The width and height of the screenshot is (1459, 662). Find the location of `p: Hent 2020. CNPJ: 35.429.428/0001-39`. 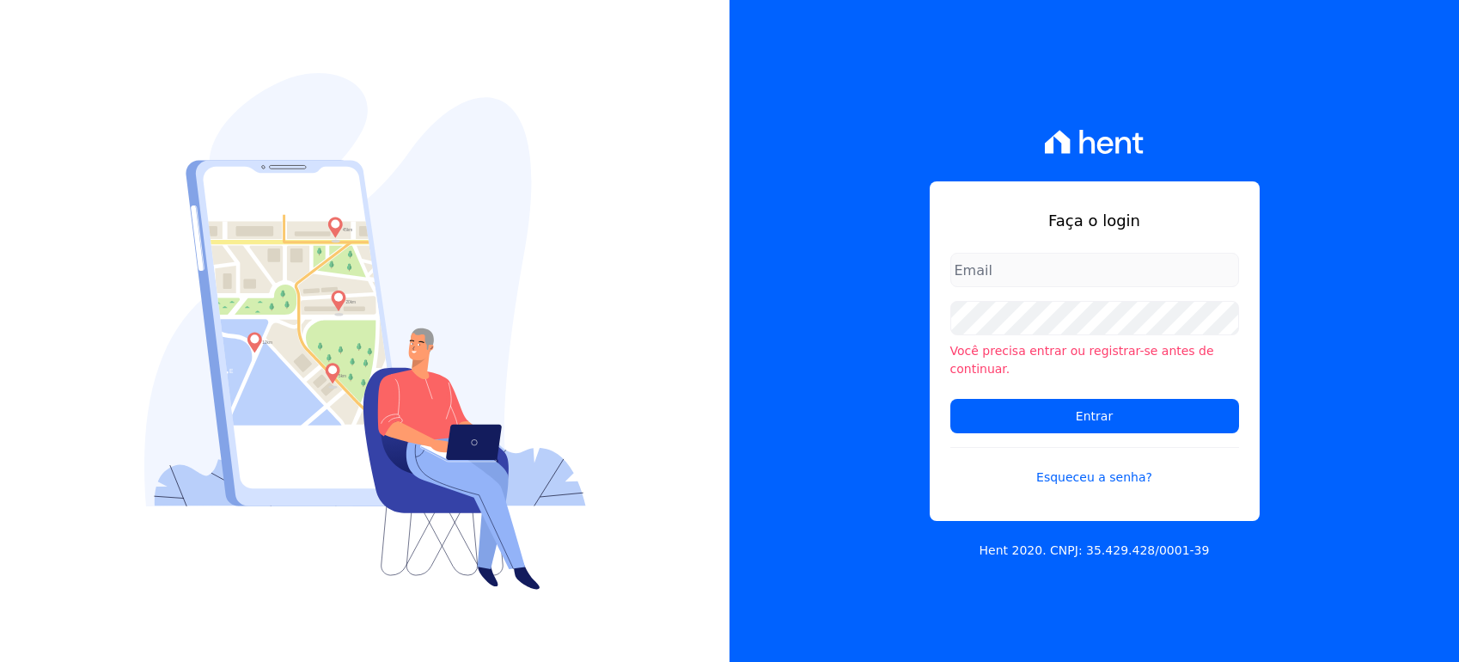

p: Hent 2020. CNPJ: 35.429.428/0001-39 is located at coordinates (1095, 550).